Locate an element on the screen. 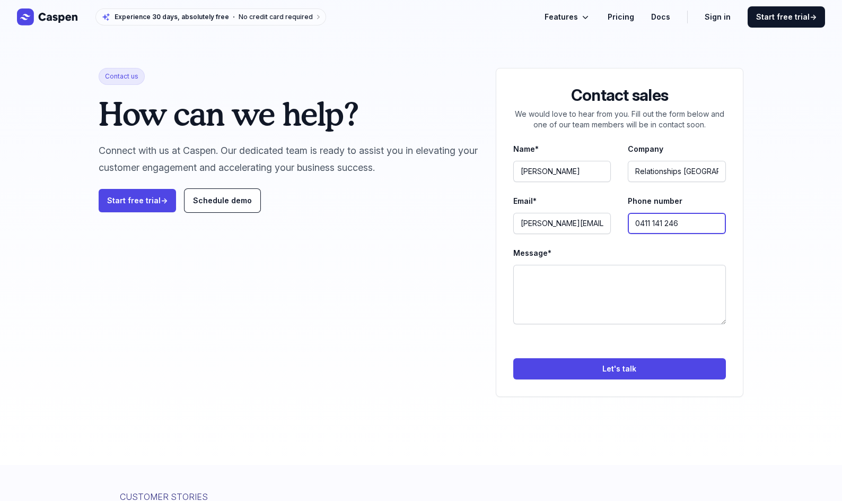  span: Features is located at coordinates (561, 17).